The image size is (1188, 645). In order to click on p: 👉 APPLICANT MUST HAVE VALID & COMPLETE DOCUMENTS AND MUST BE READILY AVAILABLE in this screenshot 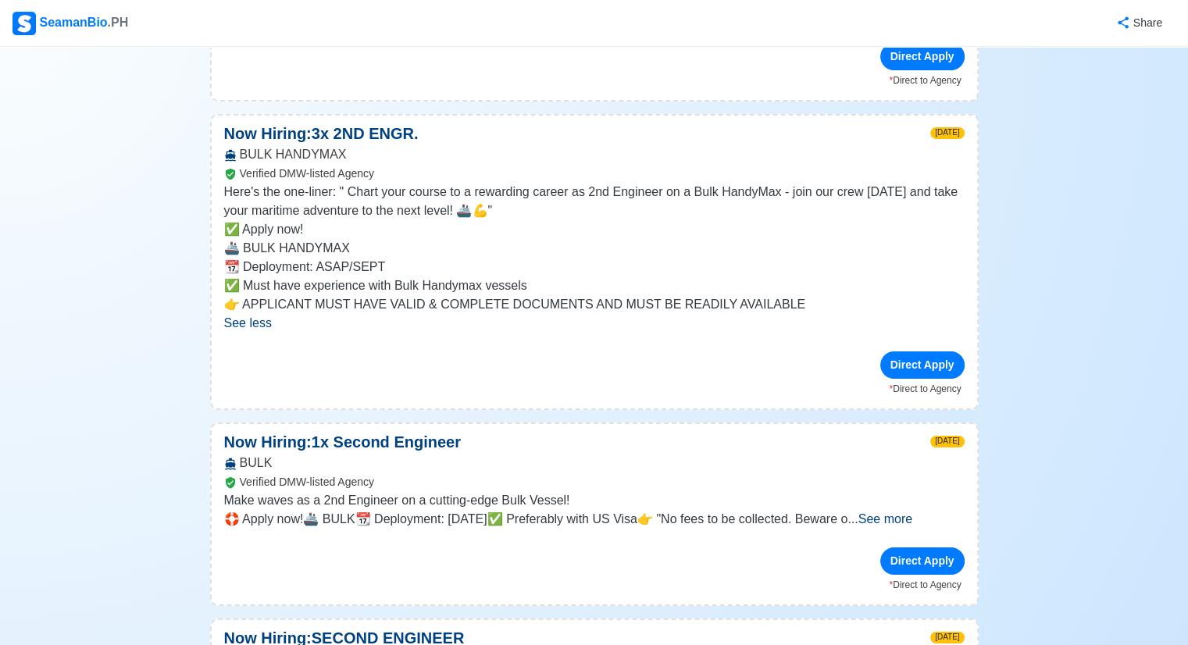, I will do `click(594, 304)`.